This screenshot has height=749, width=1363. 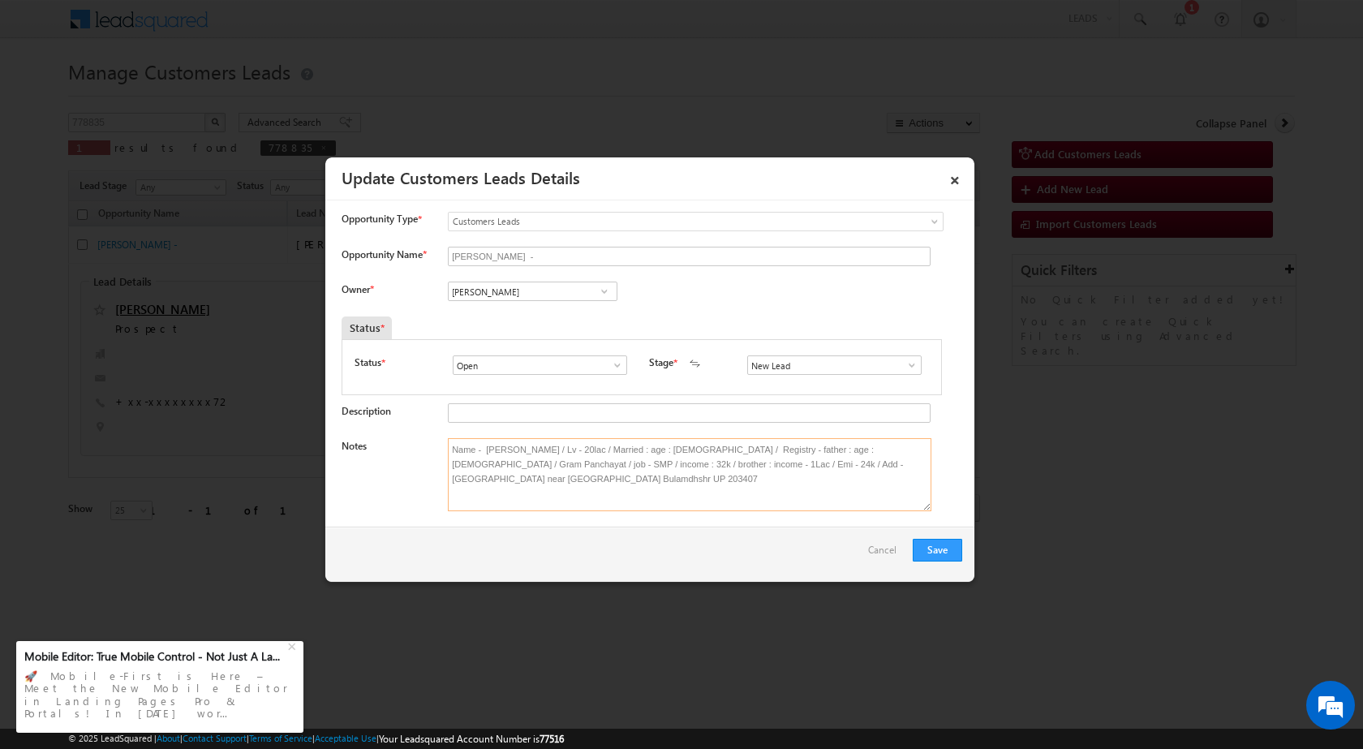 What do you see at coordinates (663, 221) in the screenshot?
I see `span: Customers Leads` at bounding box center [663, 221].